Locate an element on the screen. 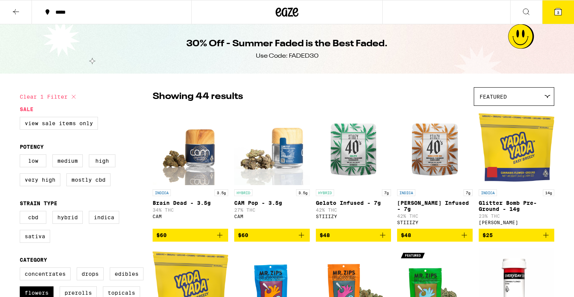 The height and width of the screenshot is (297, 574). div: Use Code: FADED30 is located at coordinates (287, 56).